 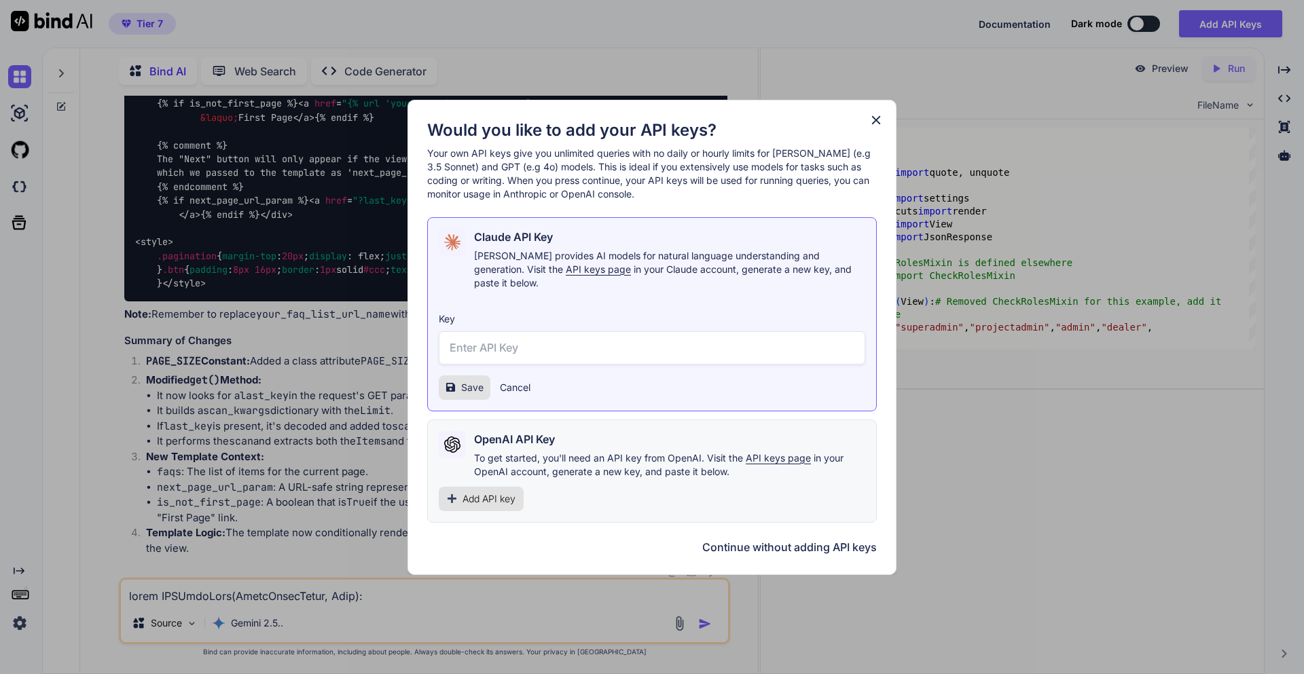 What do you see at coordinates (514, 439) in the screenshot?
I see `h2: OpenAI API Key` at bounding box center [514, 439].